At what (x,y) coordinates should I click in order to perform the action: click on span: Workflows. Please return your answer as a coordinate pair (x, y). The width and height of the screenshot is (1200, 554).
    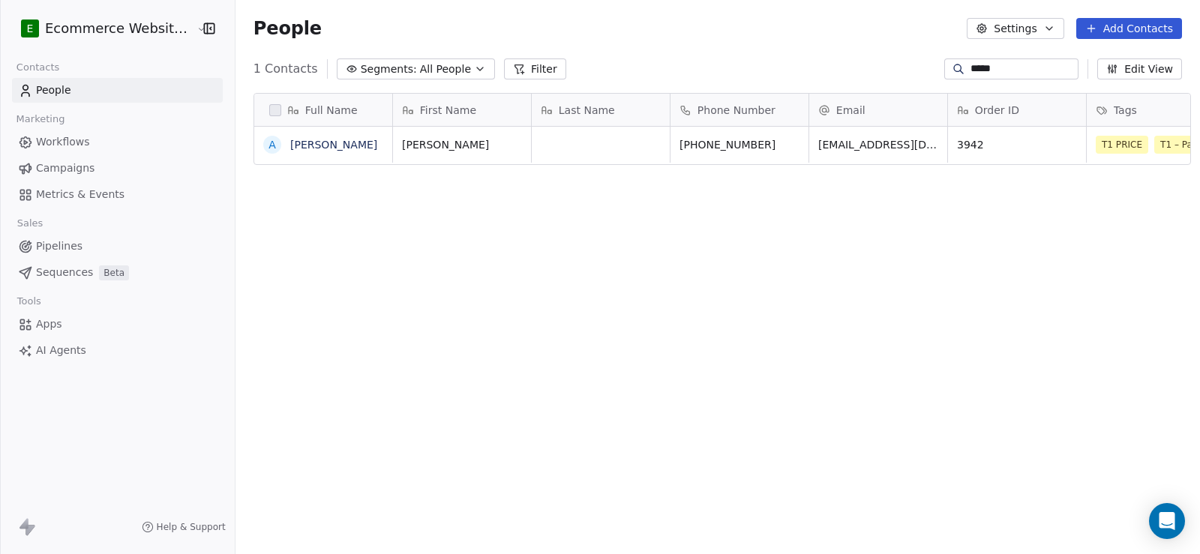
    Looking at the image, I should click on (63, 142).